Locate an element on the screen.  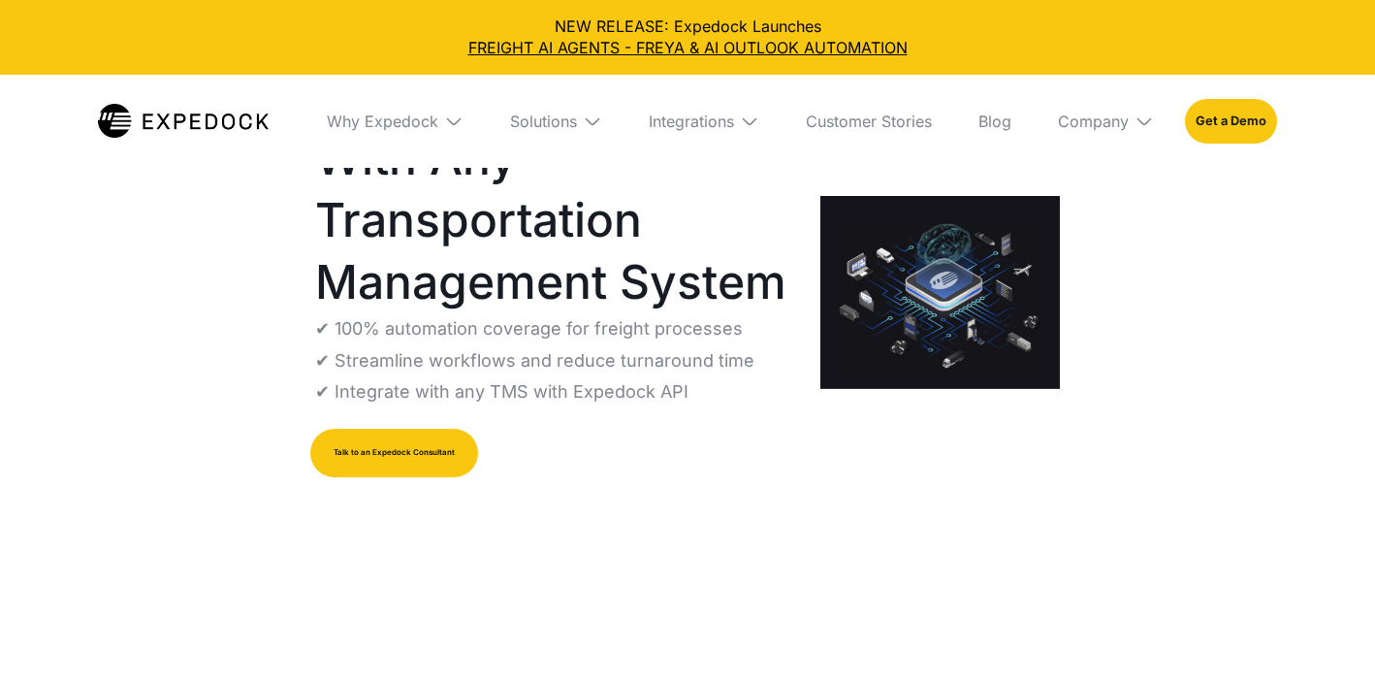
p: ✔ Streamline workflows and reduce turnaround time is located at coordinates (534, 361).